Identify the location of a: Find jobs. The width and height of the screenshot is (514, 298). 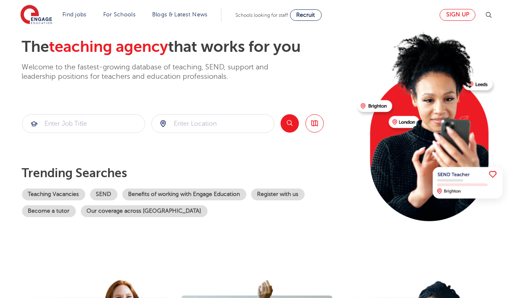
(74, 14).